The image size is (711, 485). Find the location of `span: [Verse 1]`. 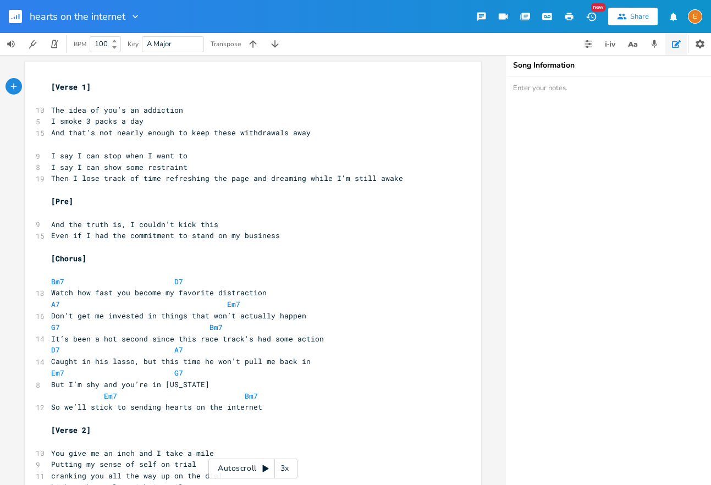

span: [Verse 1] is located at coordinates (71, 87).